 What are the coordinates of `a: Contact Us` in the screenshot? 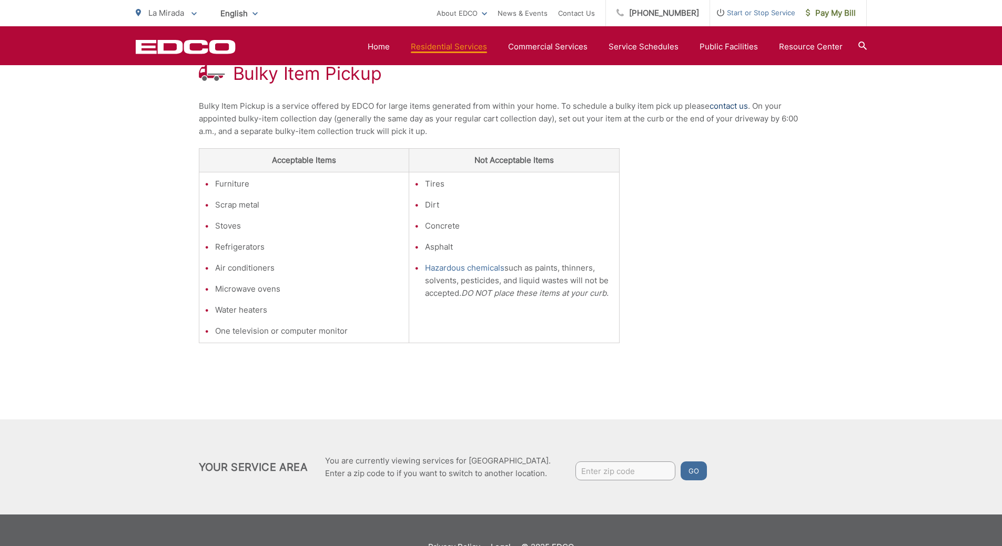 It's located at (576, 13).